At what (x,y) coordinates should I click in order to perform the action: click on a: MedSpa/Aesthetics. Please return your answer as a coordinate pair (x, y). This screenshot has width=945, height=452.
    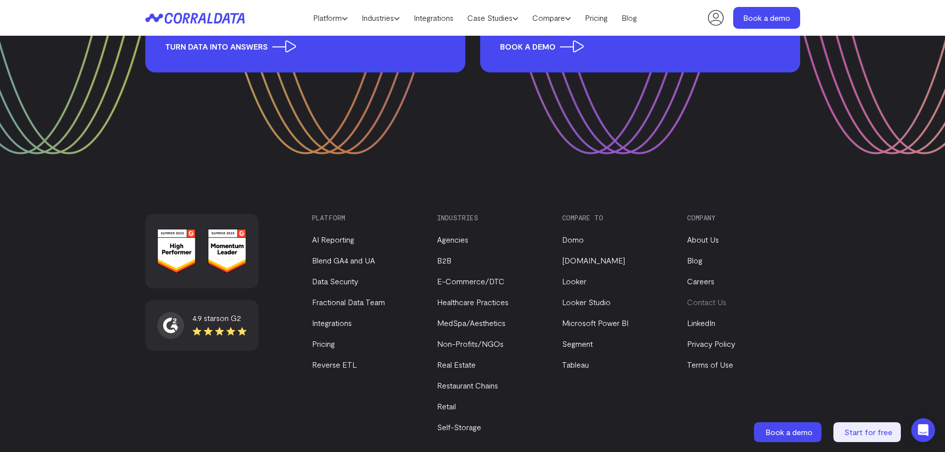
    Looking at the image, I should click on (471, 323).